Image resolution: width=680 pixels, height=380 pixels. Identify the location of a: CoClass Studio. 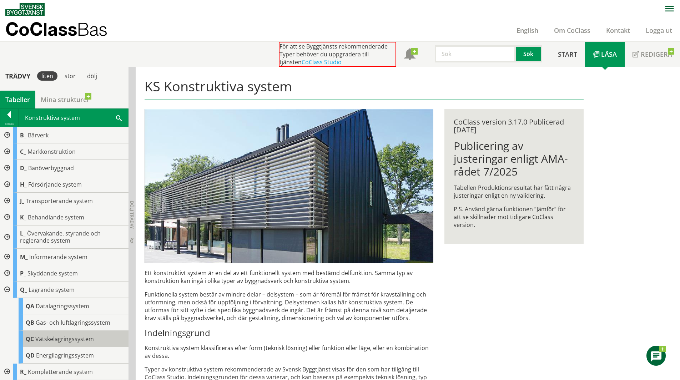
(322, 62).